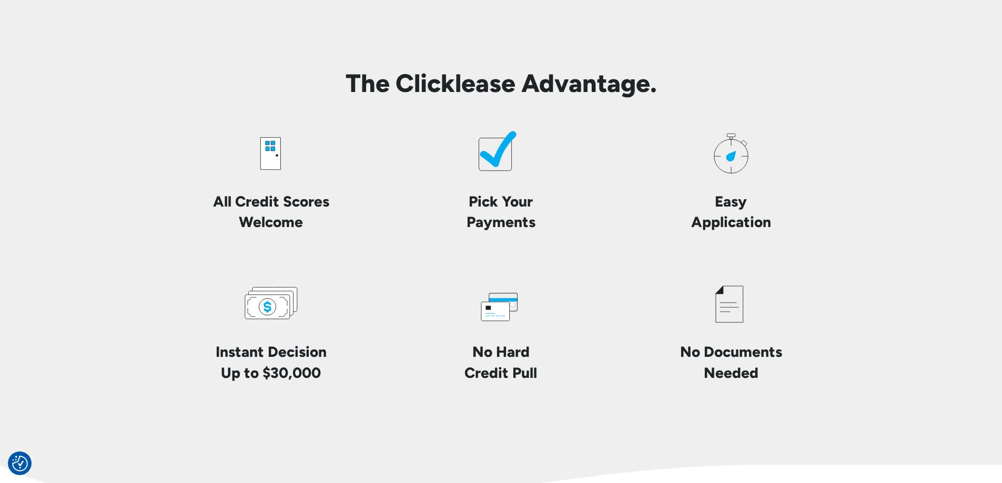 The image size is (1002, 483). I want to click on h4: All Credit Scores Welcome, so click(271, 212).